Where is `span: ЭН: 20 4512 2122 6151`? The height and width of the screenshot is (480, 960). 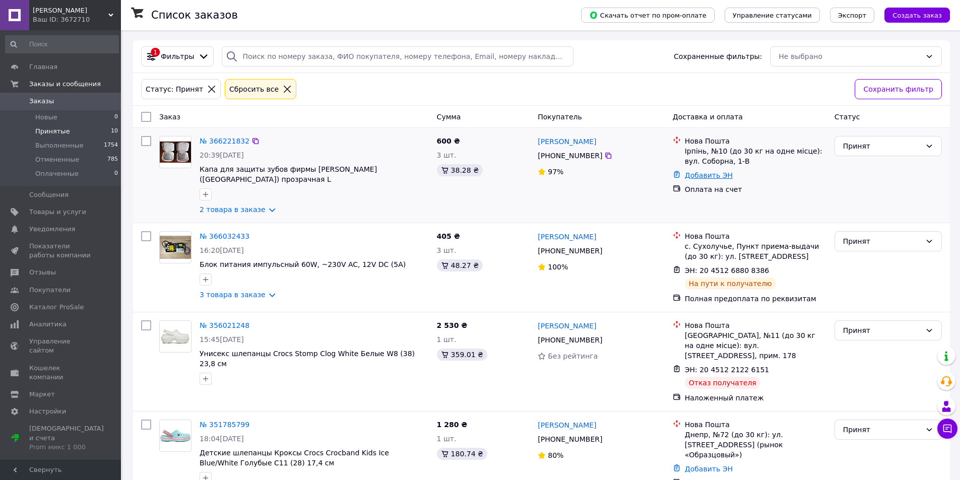 span: ЭН: 20 4512 2122 6151 is located at coordinates (727, 370).